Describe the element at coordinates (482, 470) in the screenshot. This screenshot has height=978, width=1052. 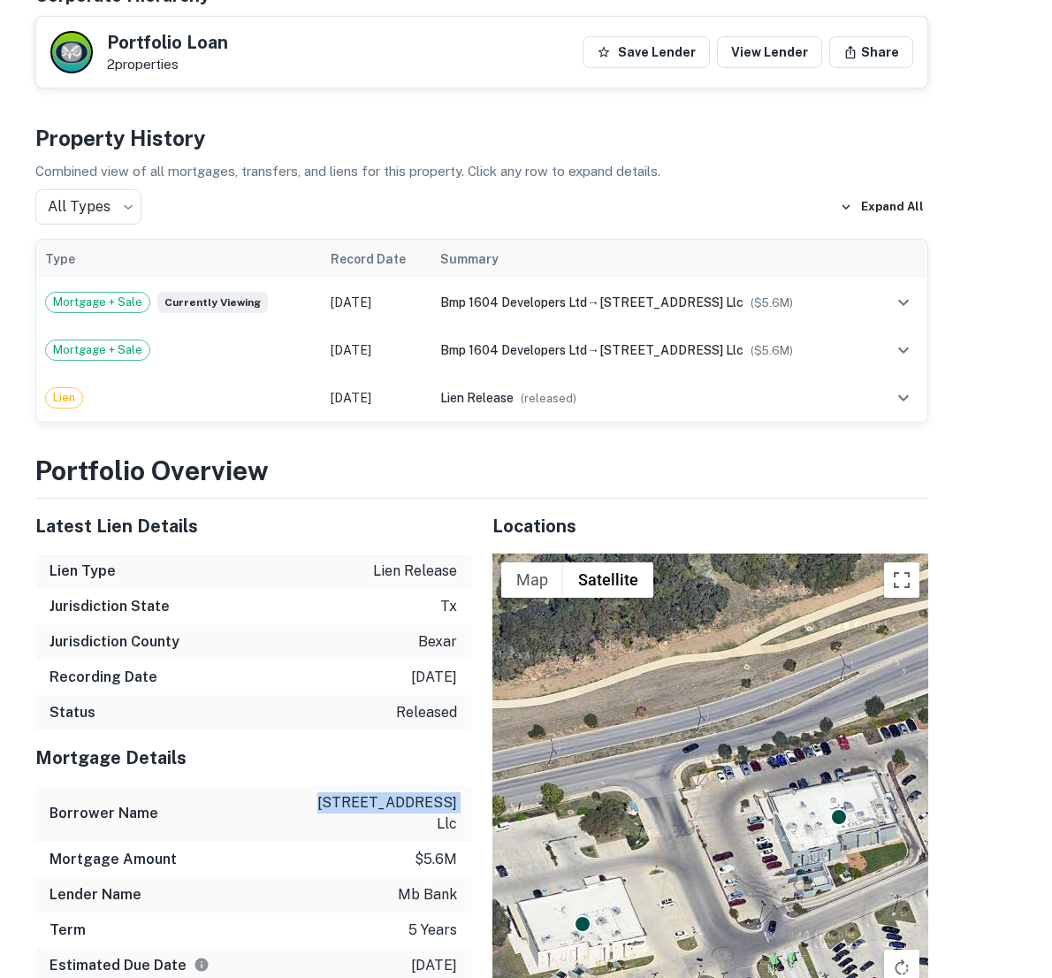
I see `h3: Portfolio Overview` at that location.